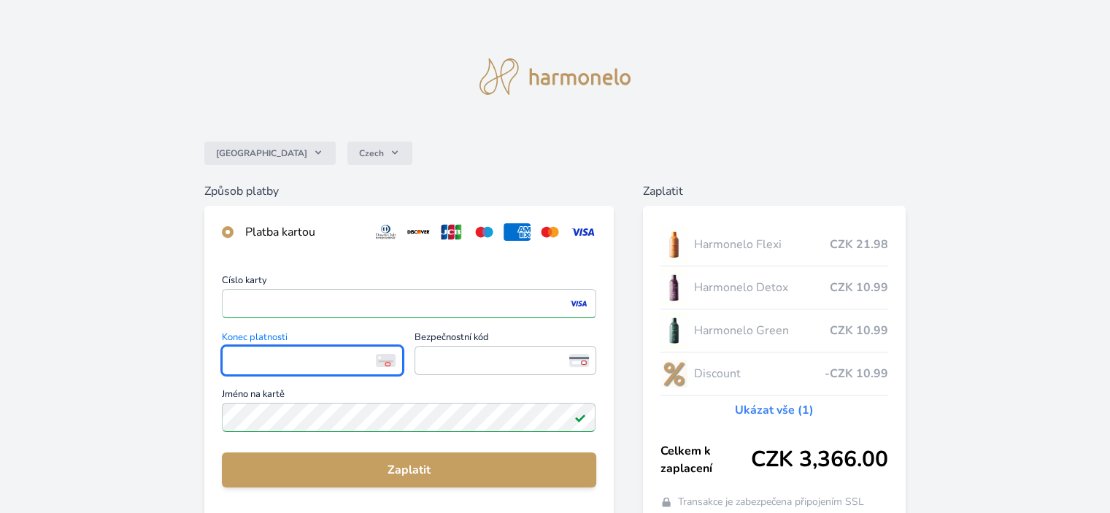 Image resolution: width=1110 pixels, height=513 pixels. Describe the element at coordinates (409, 191) in the screenshot. I see `h6: Způsob platby` at that location.